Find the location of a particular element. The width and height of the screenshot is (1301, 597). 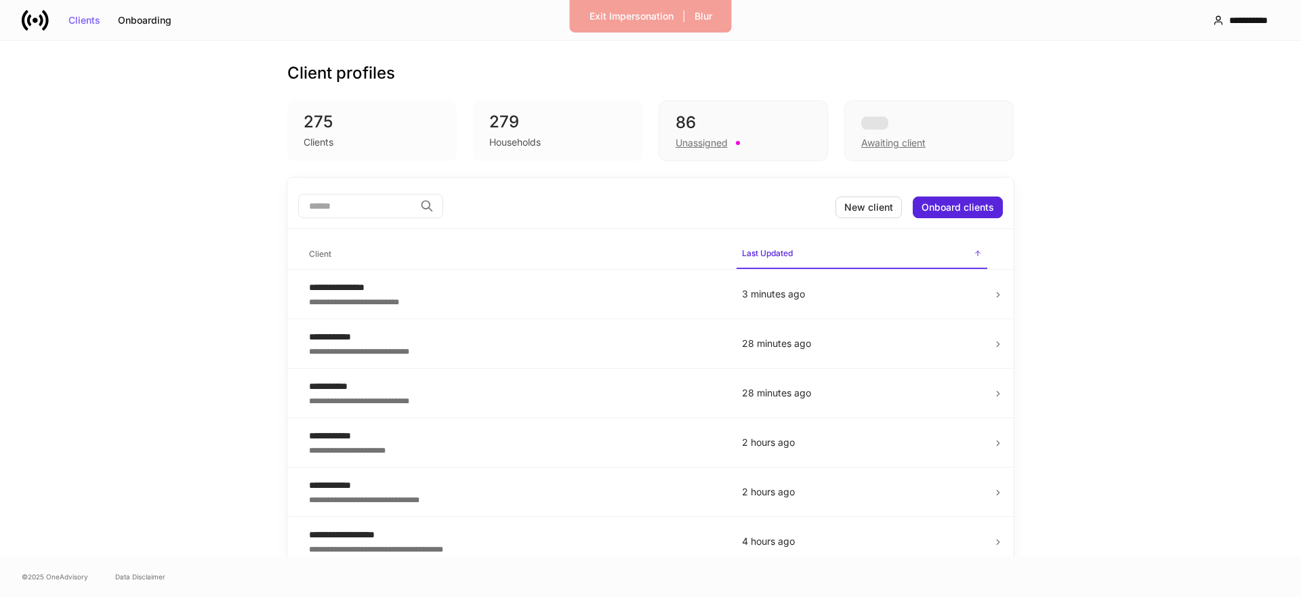

h6: Client is located at coordinates (320, 254).